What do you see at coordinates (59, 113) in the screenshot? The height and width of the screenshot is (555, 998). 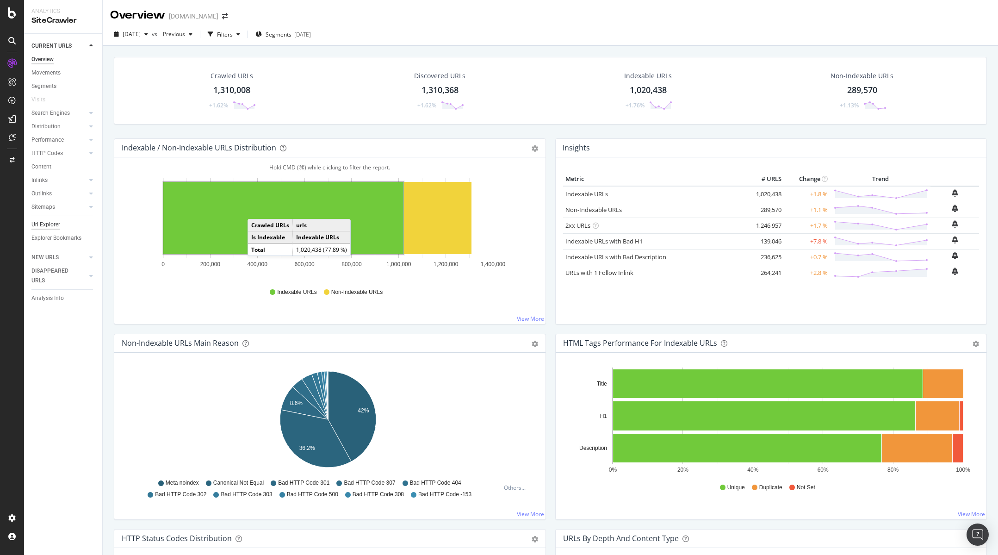 I see `a: Search Engines` at bounding box center [59, 113].